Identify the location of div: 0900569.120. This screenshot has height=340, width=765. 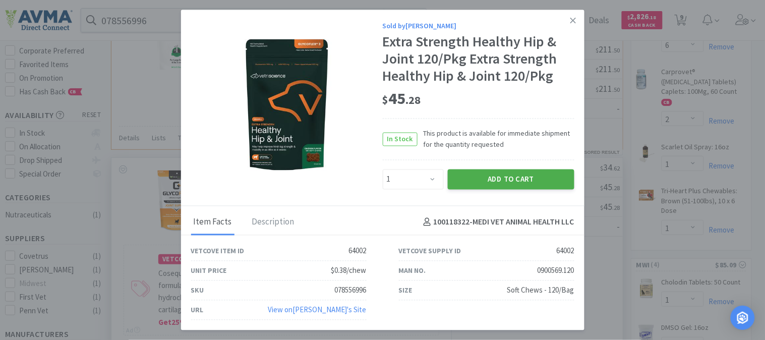
(556, 270).